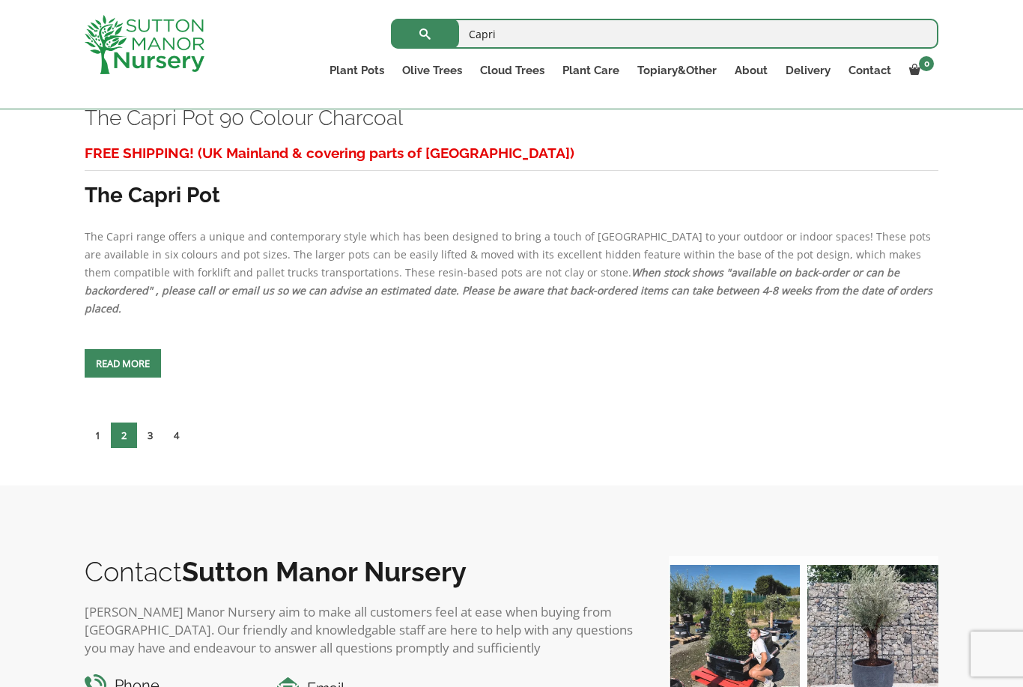 This screenshot has width=1023, height=687. I want to click on a: Read more, so click(123, 363).